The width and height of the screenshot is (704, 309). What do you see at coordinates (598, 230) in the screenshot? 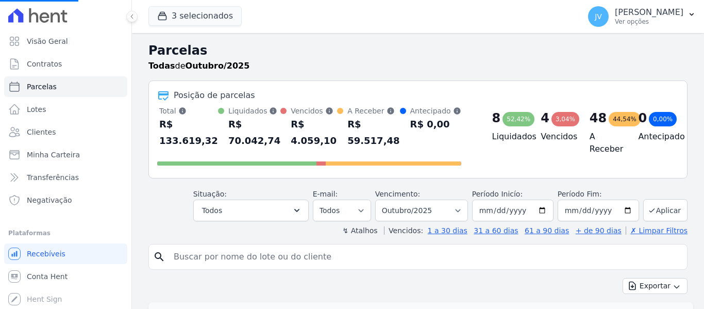
I see `a: + de 90 dias` at bounding box center [598, 230].